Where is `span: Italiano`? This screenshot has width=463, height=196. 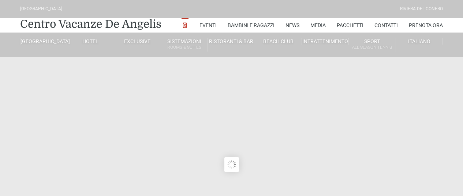 span: Italiano is located at coordinates (419, 41).